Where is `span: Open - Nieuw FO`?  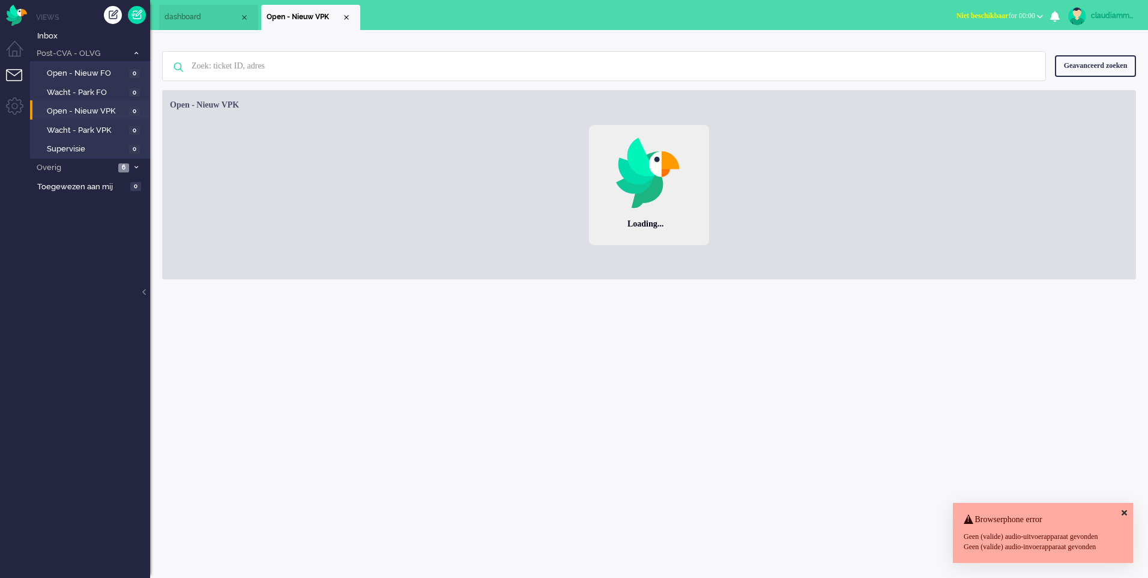
span: Open - Nieuw FO is located at coordinates (86, 73).